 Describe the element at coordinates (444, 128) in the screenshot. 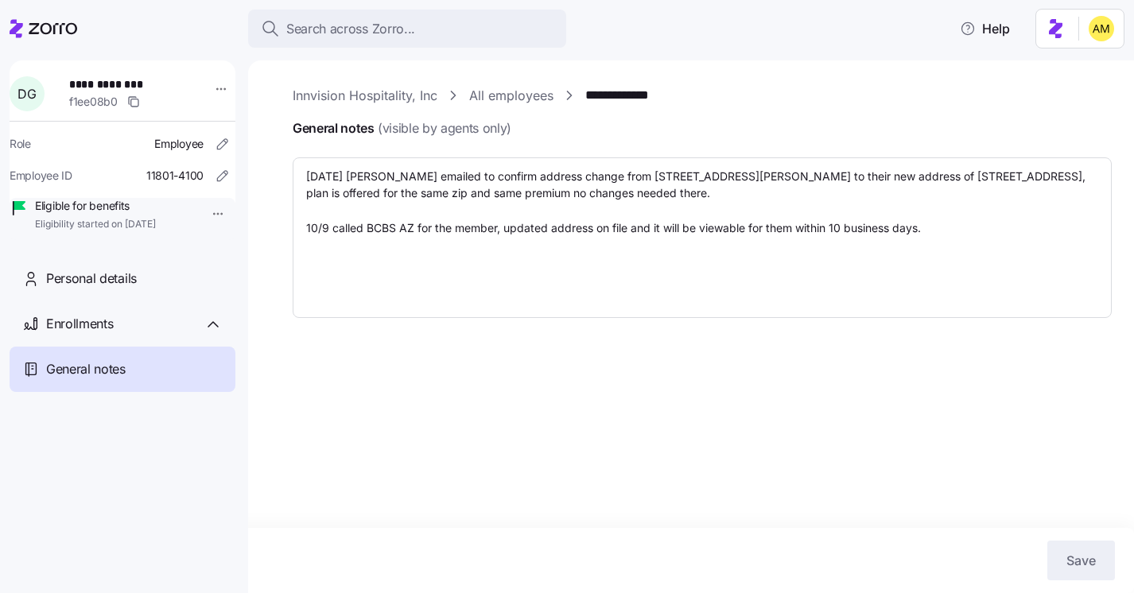

I see `span: (visible by agents only)` at that location.